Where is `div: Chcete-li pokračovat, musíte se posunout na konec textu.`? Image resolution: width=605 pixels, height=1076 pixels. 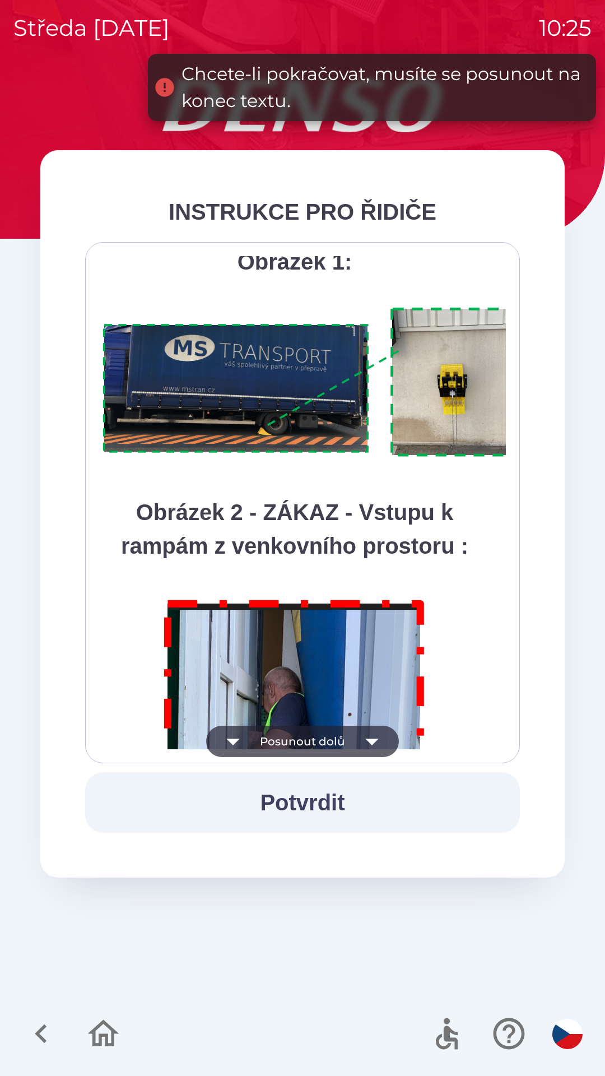
div: Chcete-li pokračovat, musíte se posunout na konec textu. is located at coordinates (383, 87).